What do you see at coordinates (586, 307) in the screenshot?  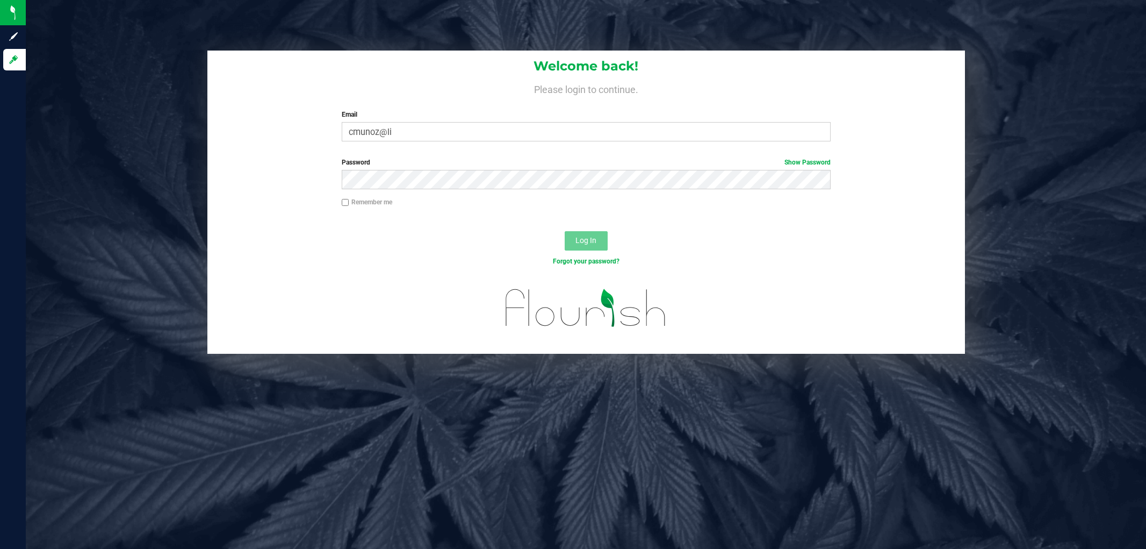 I see `img: flourish_logo.svg` at bounding box center [586, 307].